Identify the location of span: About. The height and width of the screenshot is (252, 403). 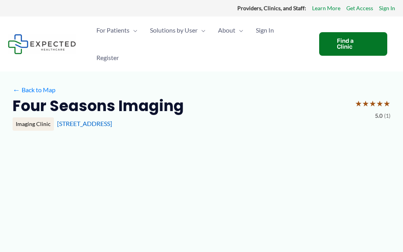
(226, 30).